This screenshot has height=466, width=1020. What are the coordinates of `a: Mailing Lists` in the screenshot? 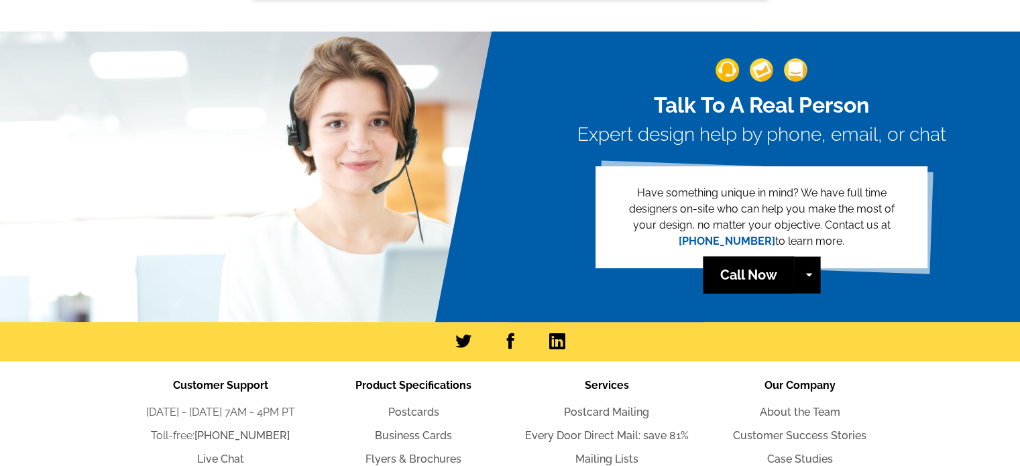 It's located at (607, 459).